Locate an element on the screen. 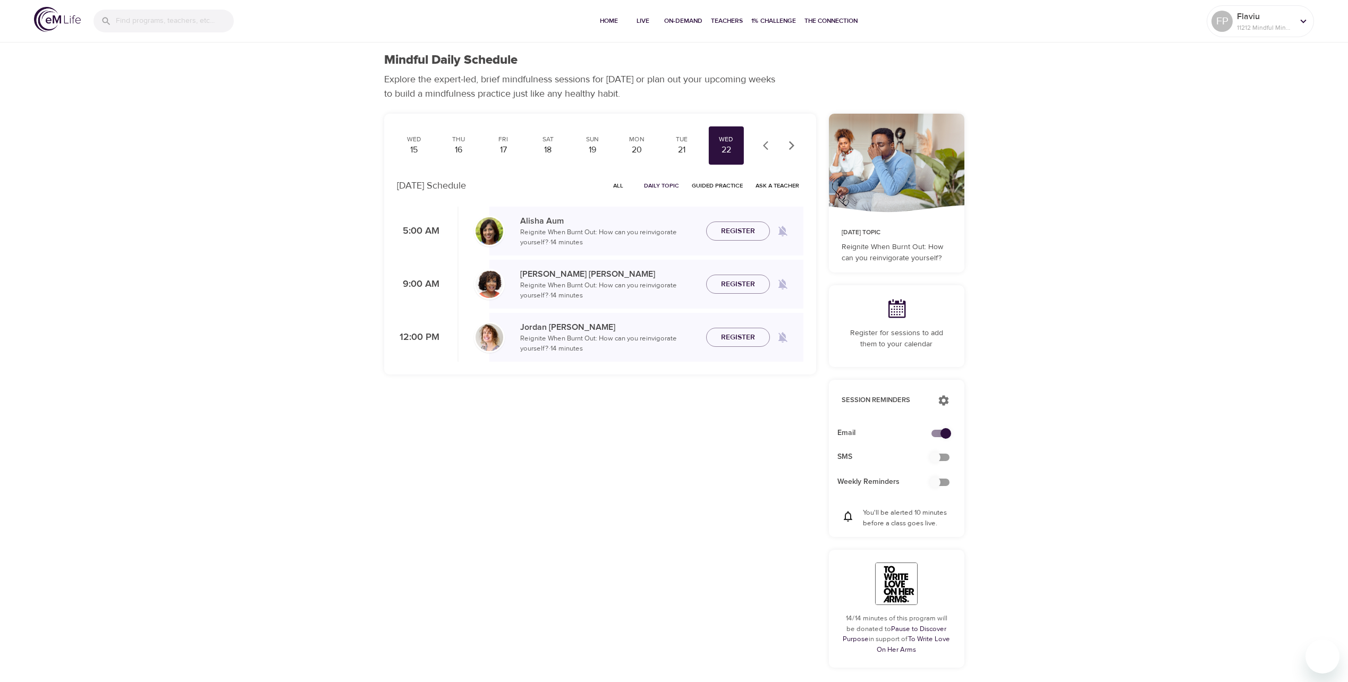 This screenshot has width=1348, height=682. a: To Write Love On Her Arms is located at coordinates (913, 645).